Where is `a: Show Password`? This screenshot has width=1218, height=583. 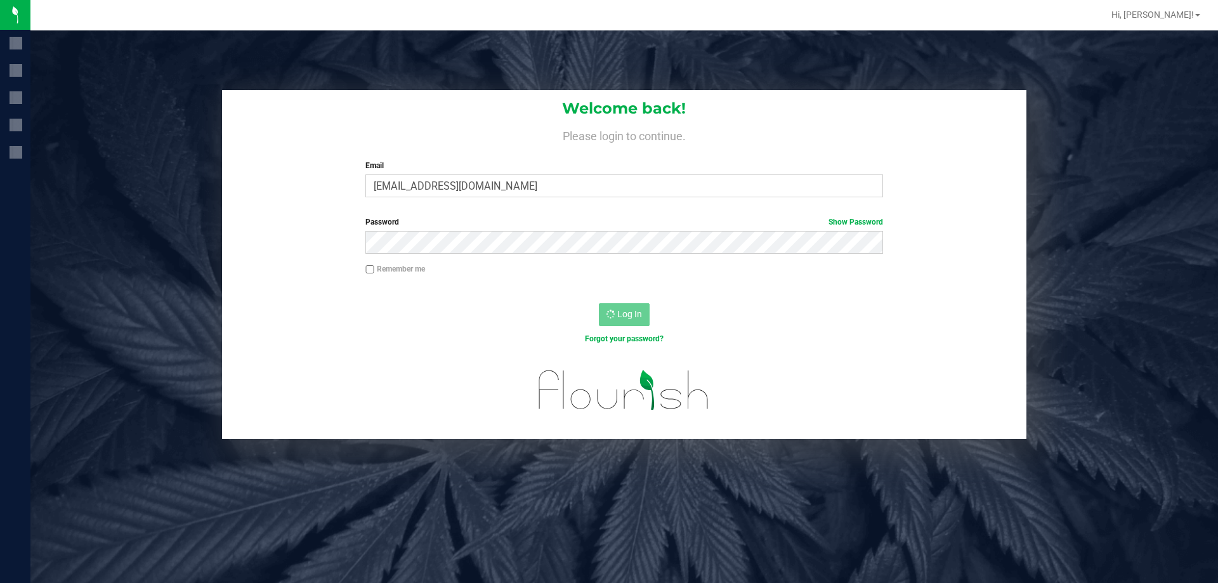 a: Show Password is located at coordinates (856, 222).